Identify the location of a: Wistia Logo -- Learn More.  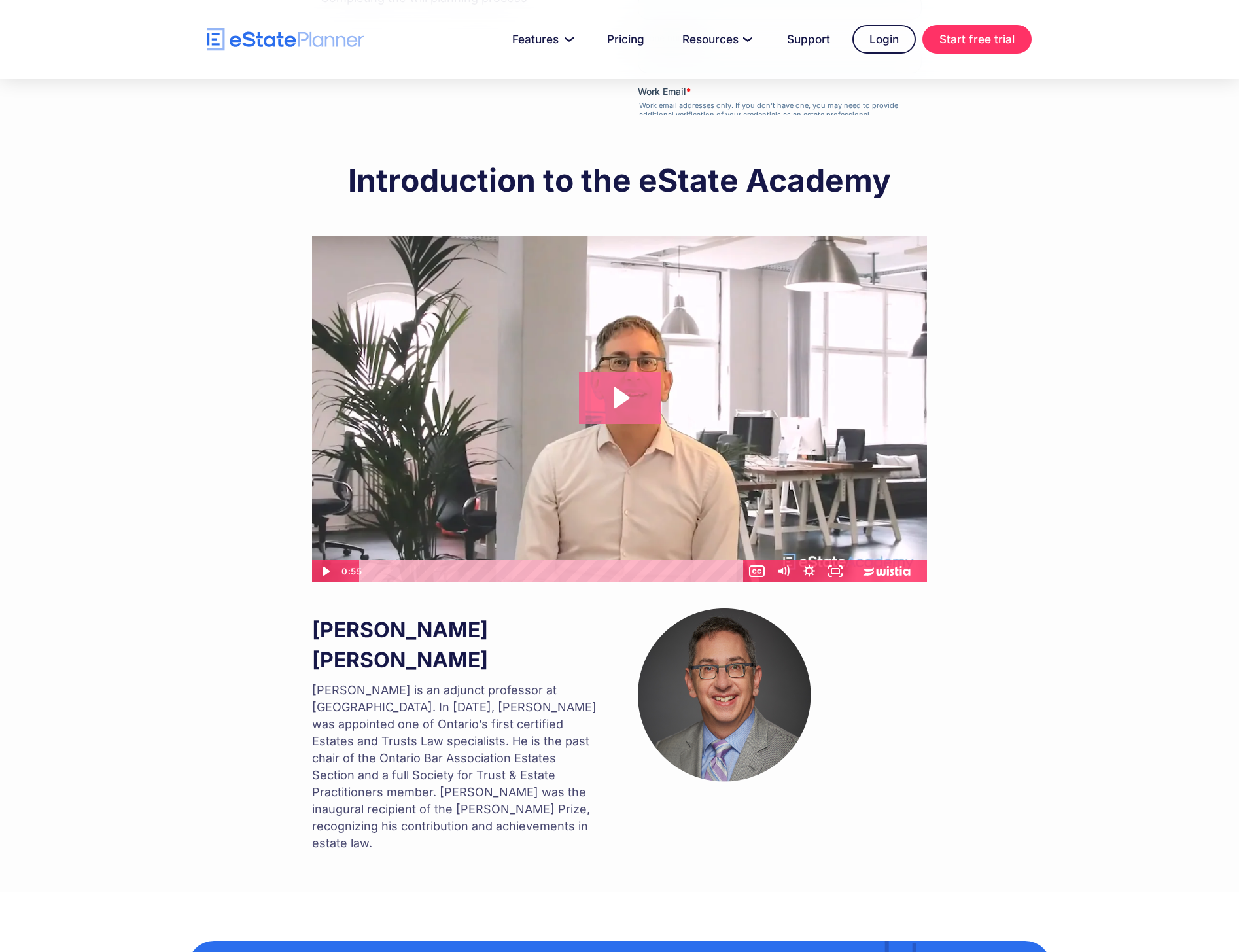
(887, 571).